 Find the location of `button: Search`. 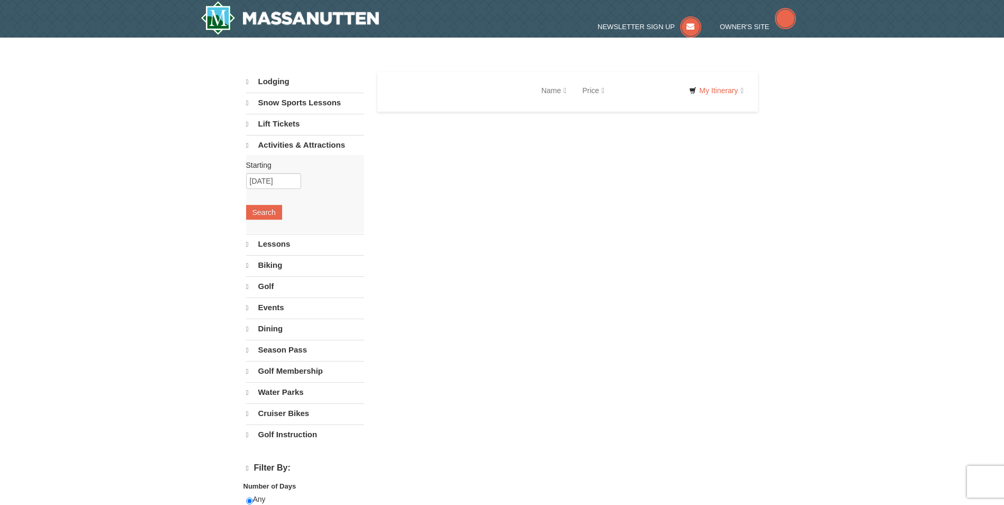

button: Search is located at coordinates (264, 212).